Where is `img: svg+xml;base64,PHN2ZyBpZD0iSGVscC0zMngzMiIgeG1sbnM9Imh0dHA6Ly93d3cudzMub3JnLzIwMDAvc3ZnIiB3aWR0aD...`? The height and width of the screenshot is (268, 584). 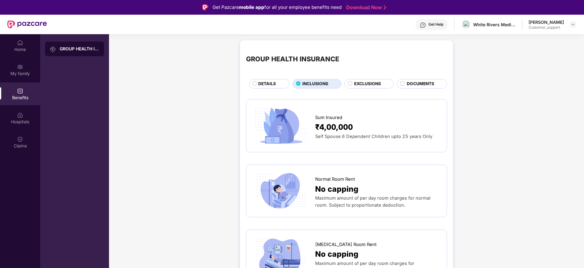 img: svg+xml;base64,PHN2ZyBpZD0iSGVscC0zMngzMiIgeG1sbnM9Imh0dHA6Ly93d3cudzMub3JnLzIwMDAvc3ZnIiB3aWR0aD... is located at coordinates (423, 25).